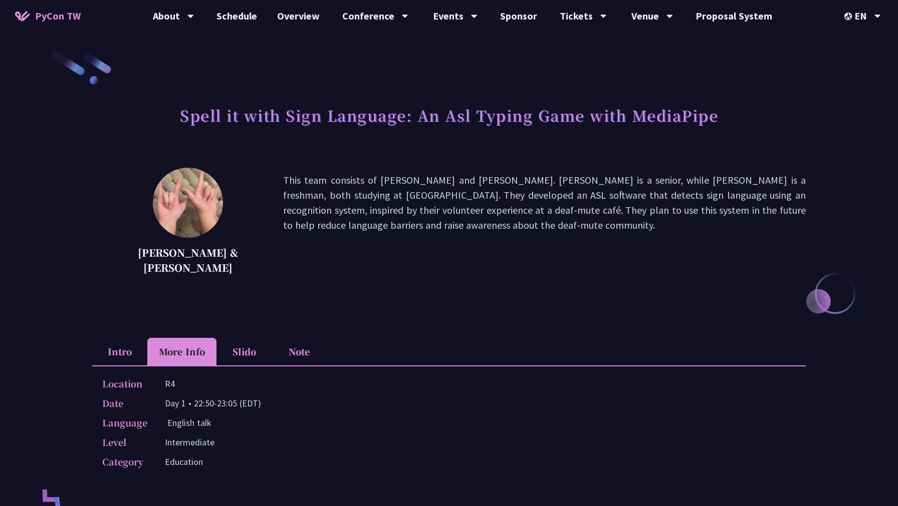  What do you see at coordinates (123, 403) in the screenshot?
I see `p: Date` at bounding box center [123, 403].